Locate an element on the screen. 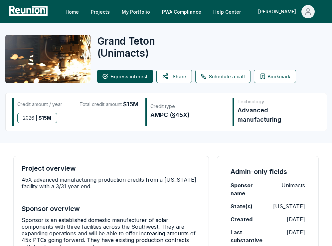  label: State(s) is located at coordinates (242, 206).